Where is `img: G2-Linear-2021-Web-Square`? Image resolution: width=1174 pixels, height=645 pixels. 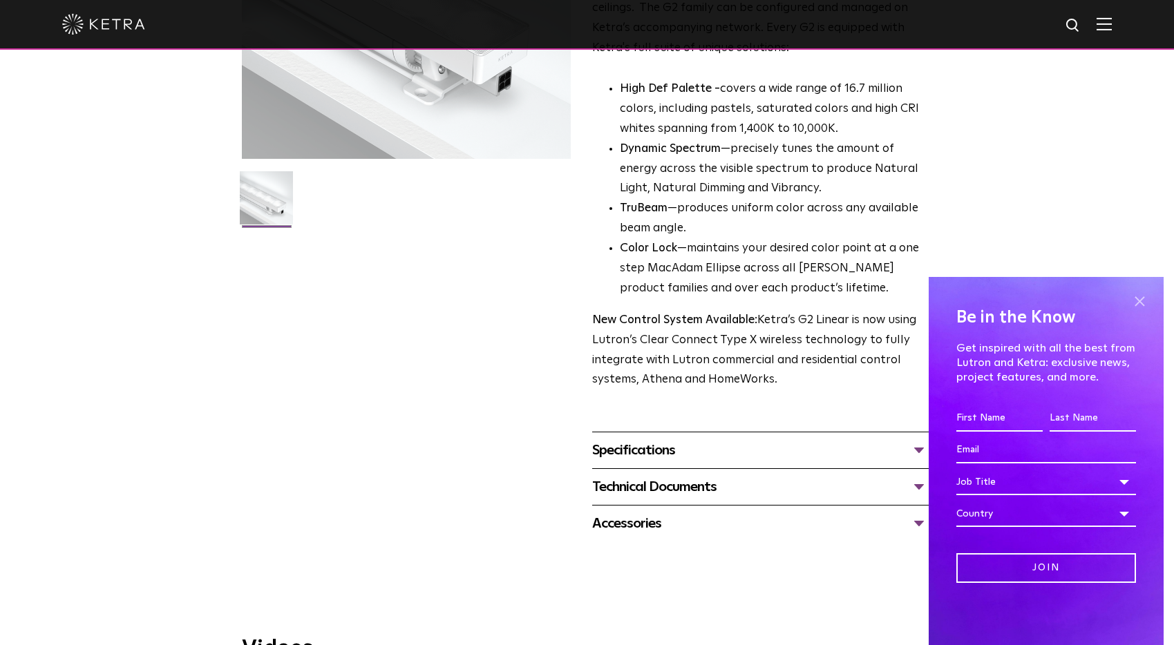
img: G2-Linear-2021-Web-Square is located at coordinates (266, 203).